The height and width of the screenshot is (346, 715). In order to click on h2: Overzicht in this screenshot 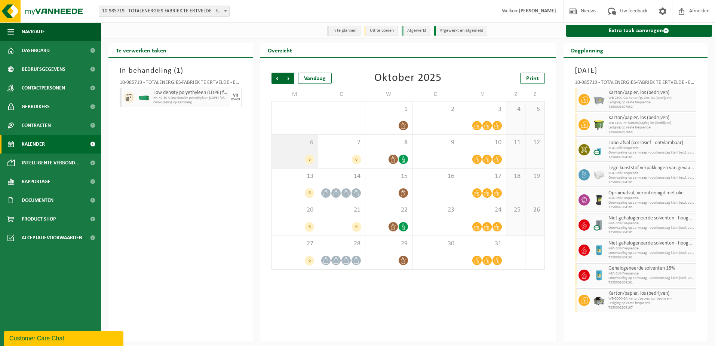, I will do `click(280, 50)`.